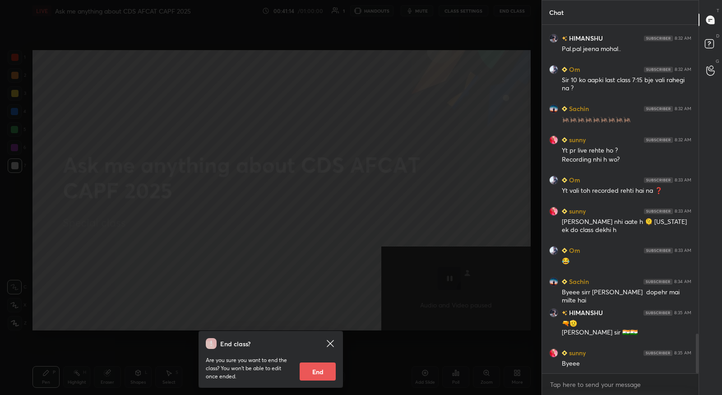 This screenshot has width=722, height=395. I want to click on div: Recording nhi h wo?, so click(626, 160).